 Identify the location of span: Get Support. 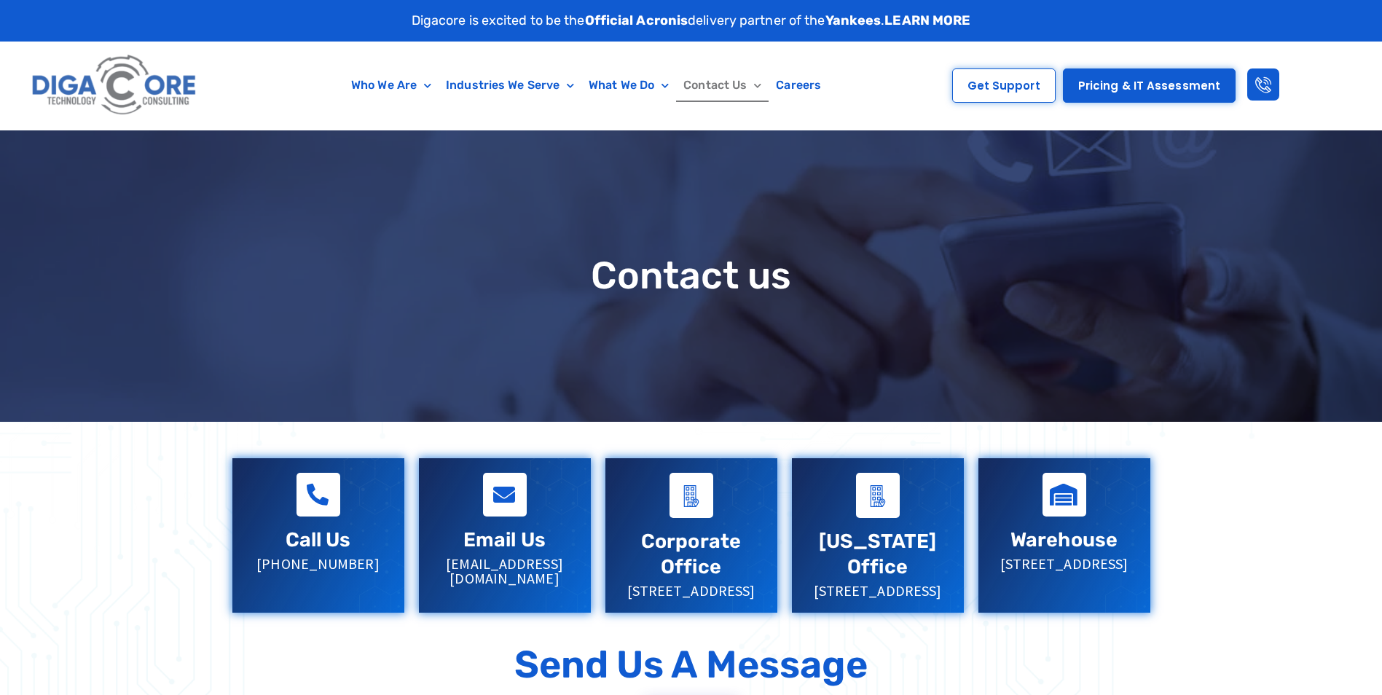
(1004, 85).